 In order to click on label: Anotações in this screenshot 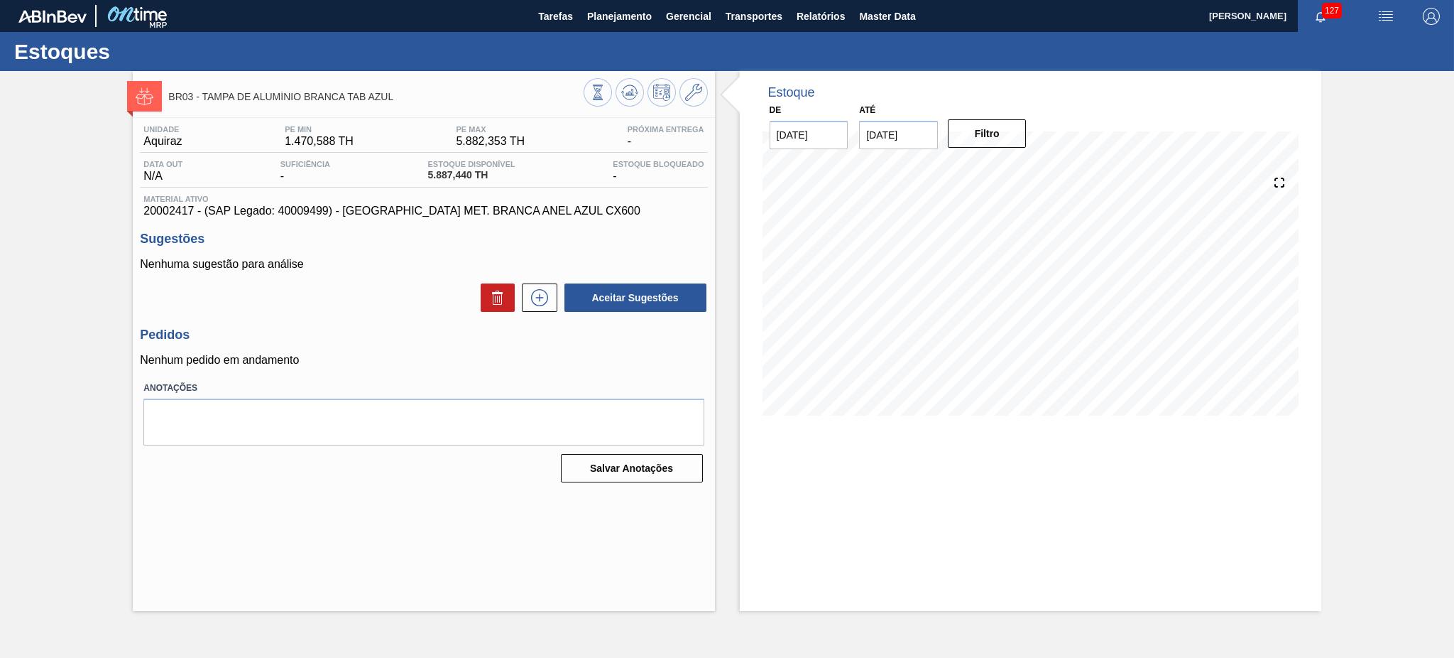, I will do `click(423, 388)`.